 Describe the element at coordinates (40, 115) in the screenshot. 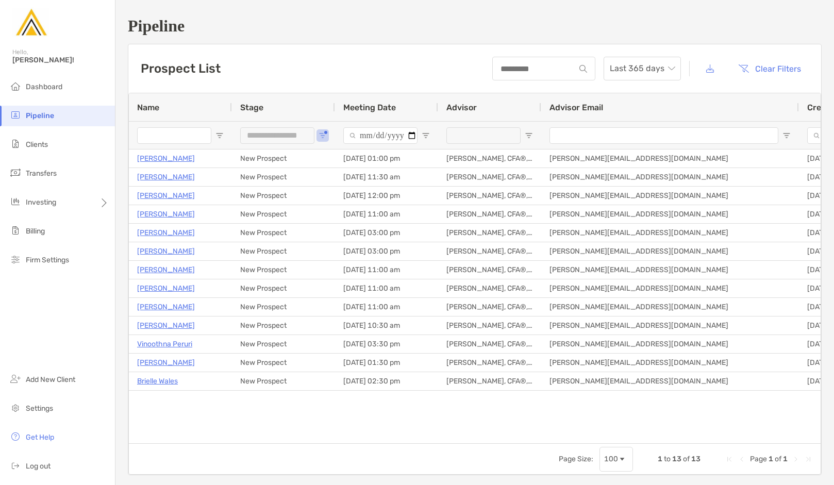

I see `span: Pipeline` at that location.